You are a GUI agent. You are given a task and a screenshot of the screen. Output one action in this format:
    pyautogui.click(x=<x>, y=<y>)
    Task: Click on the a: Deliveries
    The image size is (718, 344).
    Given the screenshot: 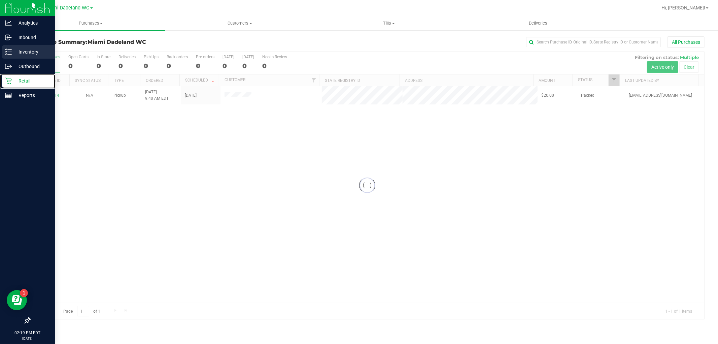 What is the action you would take?
    pyautogui.click(x=538, y=23)
    